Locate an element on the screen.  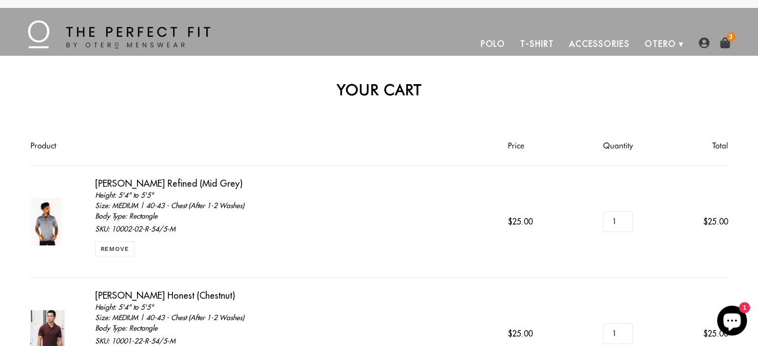
th: Product is located at coordinates (269, 146).